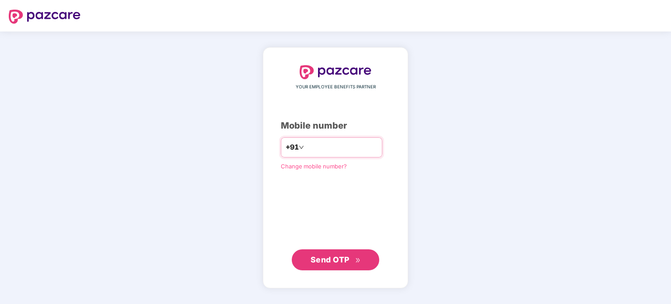 This screenshot has width=671, height=304. Describe the element at coordinates (336, 87) in the screenshot. I see `span: YOUR EMPLOYEE BENEFITS PARTNER` at that location.